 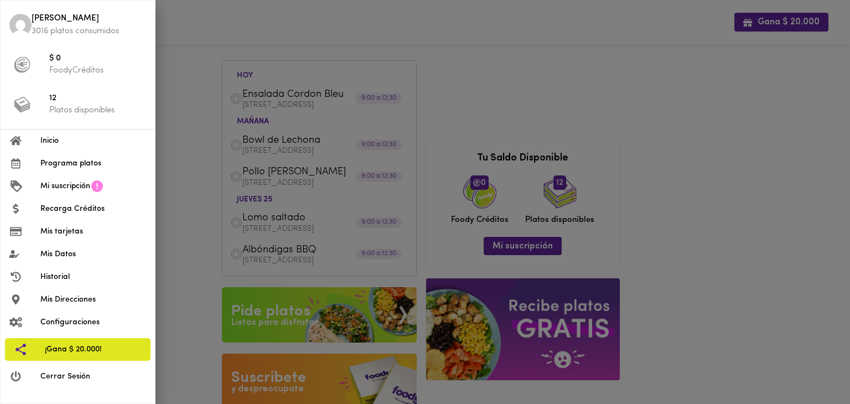 What do you see at coordinates (93, 299) in the screenshot?
I see `span: Mis Direcciones` at bounding box center [93, 299].